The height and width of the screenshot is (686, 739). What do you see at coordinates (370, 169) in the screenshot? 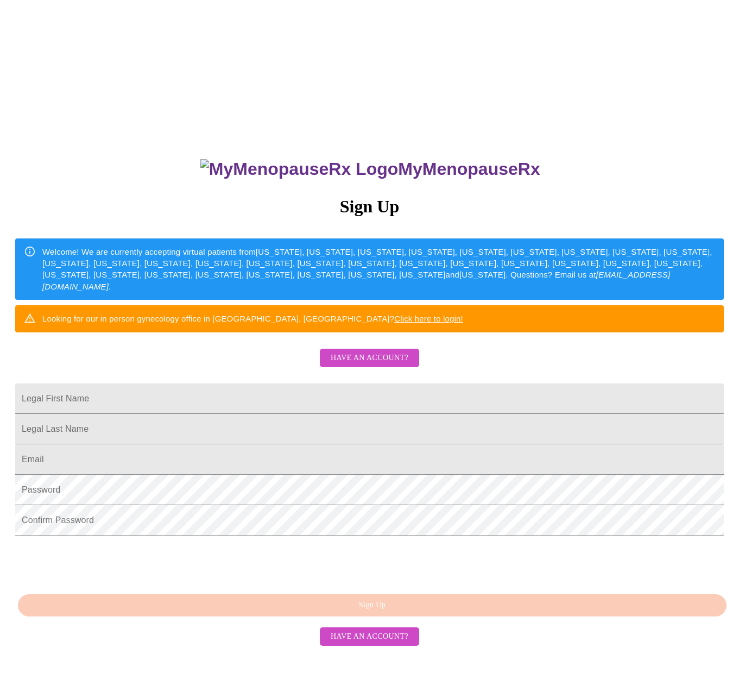
I see `h3: MyMenopauseRx` at bounding box center [370, 169].